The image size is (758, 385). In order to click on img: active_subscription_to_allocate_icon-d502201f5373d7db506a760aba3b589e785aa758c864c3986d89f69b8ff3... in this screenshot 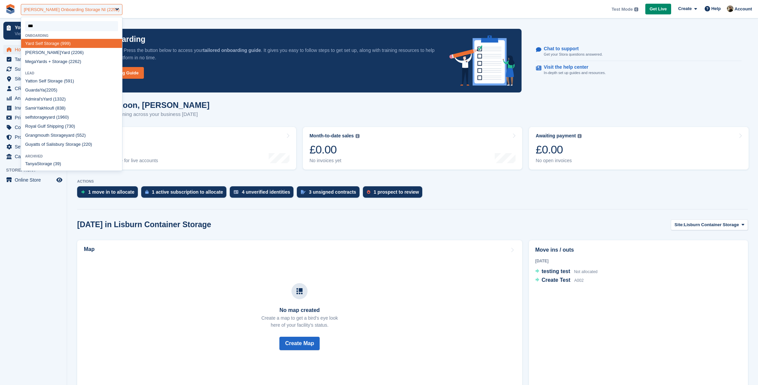, I will do `click(147, 192)`.